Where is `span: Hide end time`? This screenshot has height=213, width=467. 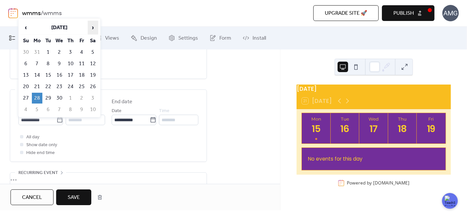 span: Hide end time is located at coordinates (40, 153).